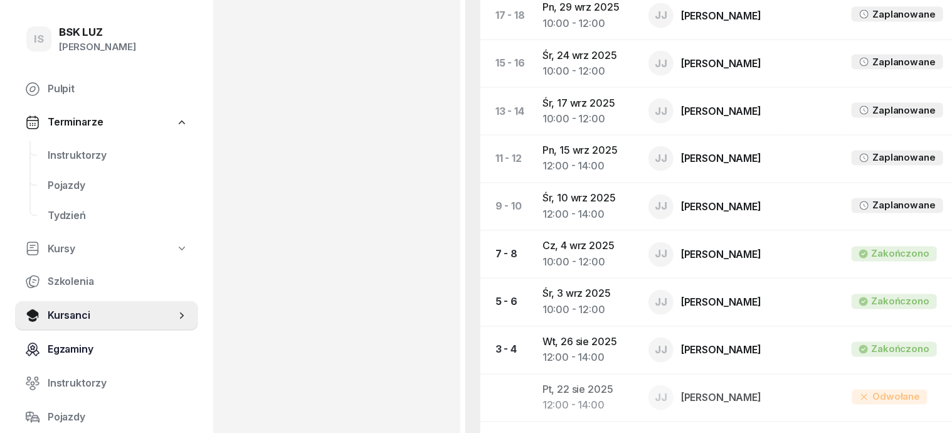 The width and height of the screenshot is (952, 433). What do you see at coordinates (506, 111) in the screenshot?
I see `td: 13 - 14` at bounding box center [506, 111].